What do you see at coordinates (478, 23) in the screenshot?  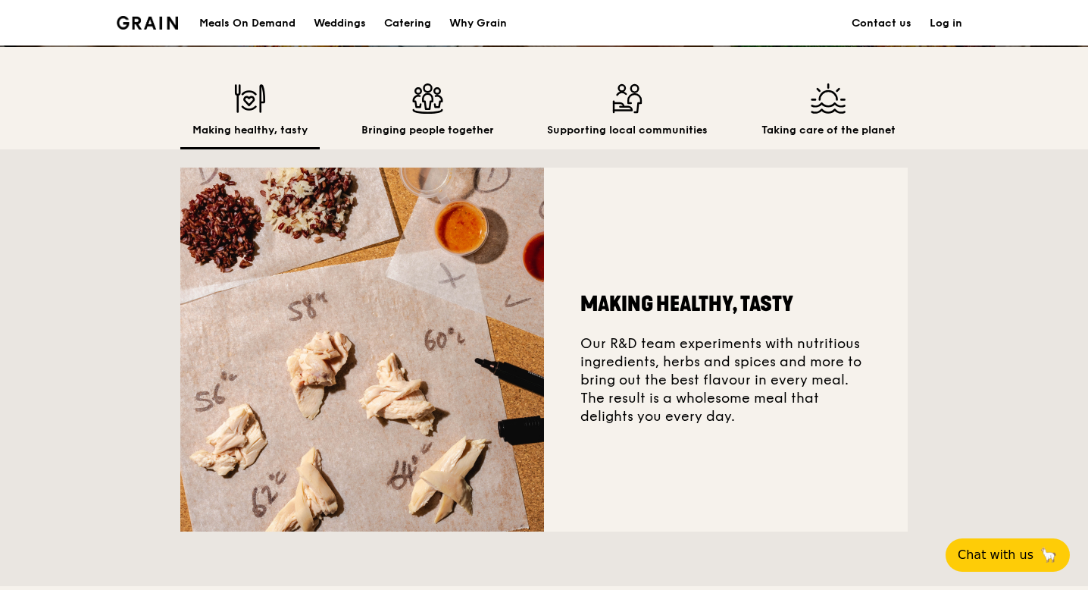 I see `div: Why Grain` at bounding box center [478, 23].